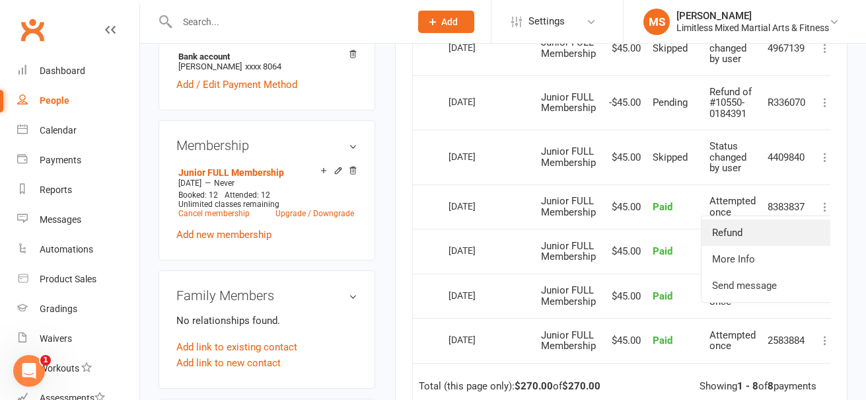 This screenshot has height=400, width=866. What do you see at coordinates (66, 249) in the screenshot?
I see `div: Automations` at bounding box center [66, 249].